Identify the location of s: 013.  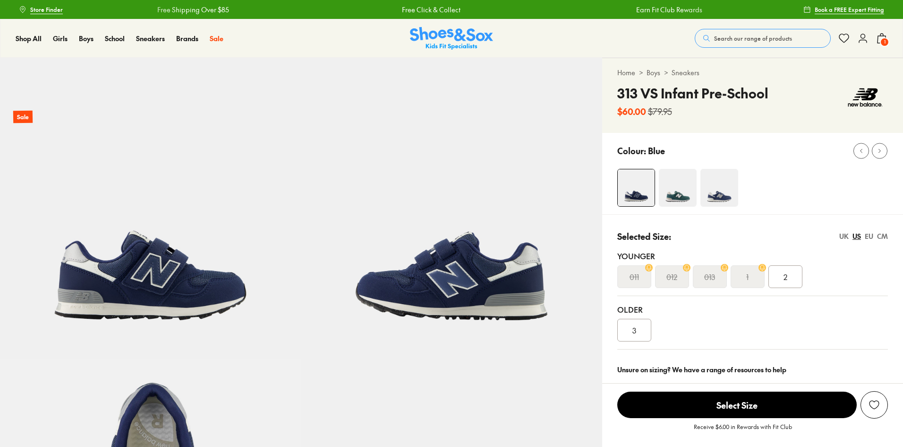
(710, 276).